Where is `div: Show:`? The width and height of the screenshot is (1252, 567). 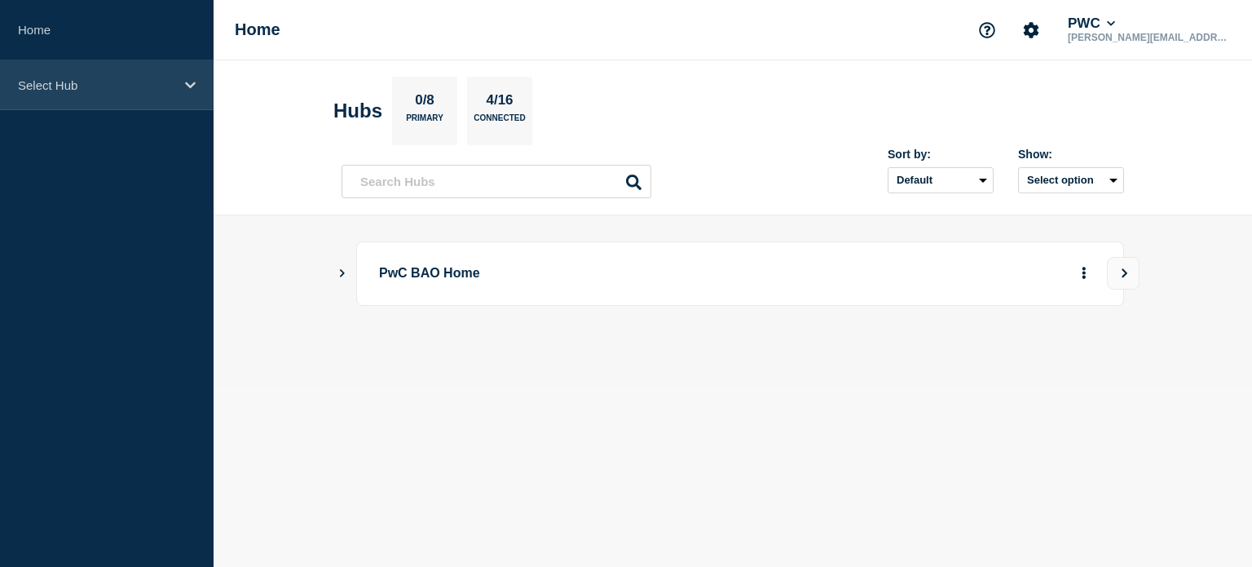
div: Show: is located at coordinates (1071, 154).